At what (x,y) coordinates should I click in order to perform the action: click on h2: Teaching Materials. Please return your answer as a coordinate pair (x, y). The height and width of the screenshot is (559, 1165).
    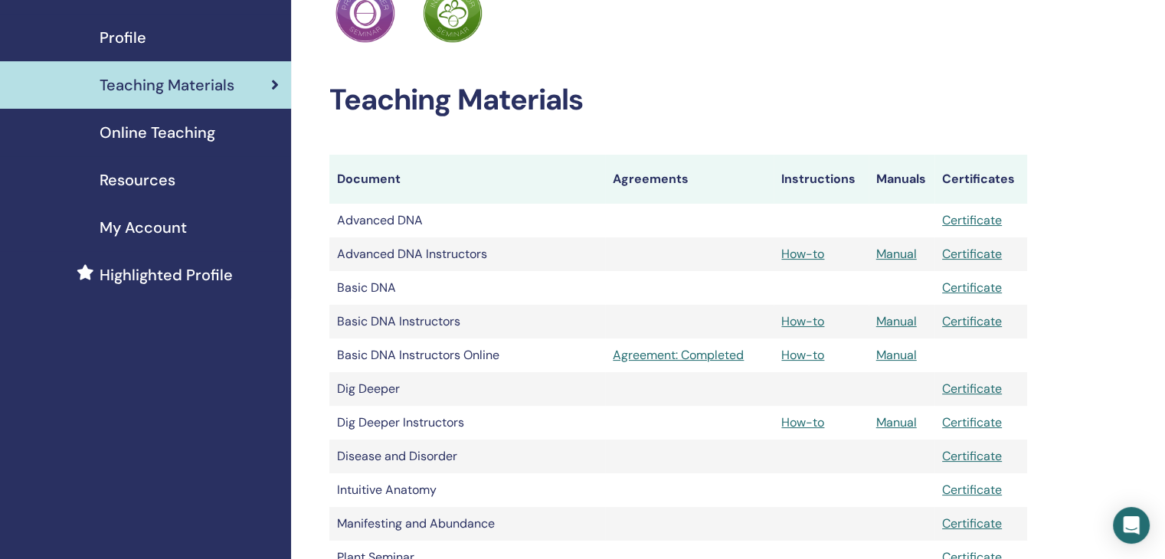
    Looking at the image, I should click on (678, 100).